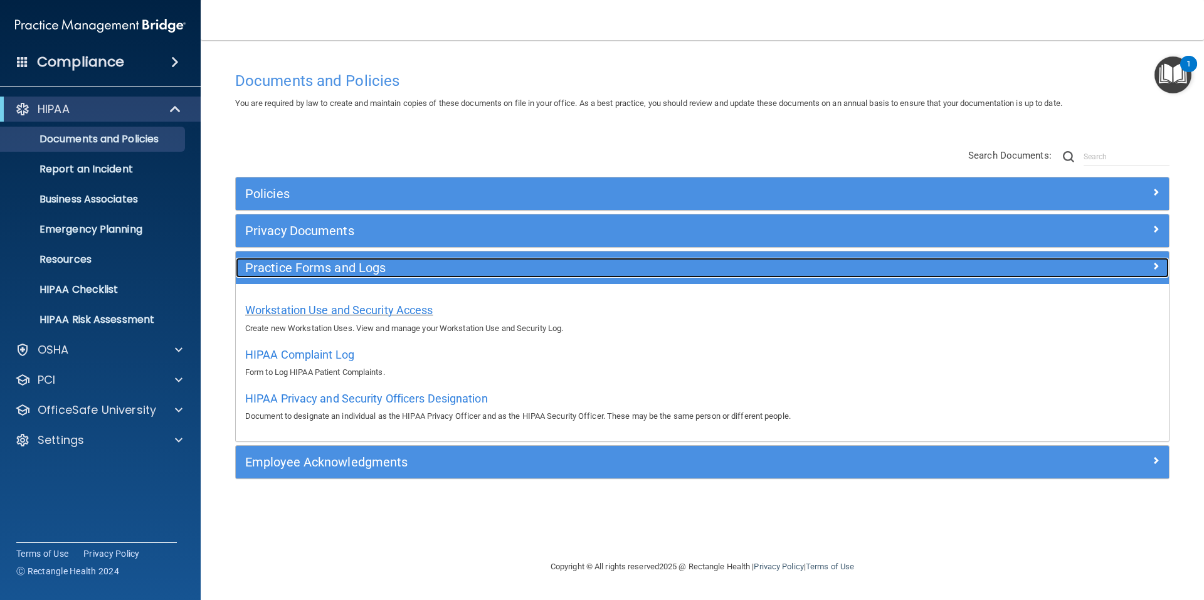 The image size is (1204, 600). I want to click on p: HIPAA Checklist, so click(93, 290).